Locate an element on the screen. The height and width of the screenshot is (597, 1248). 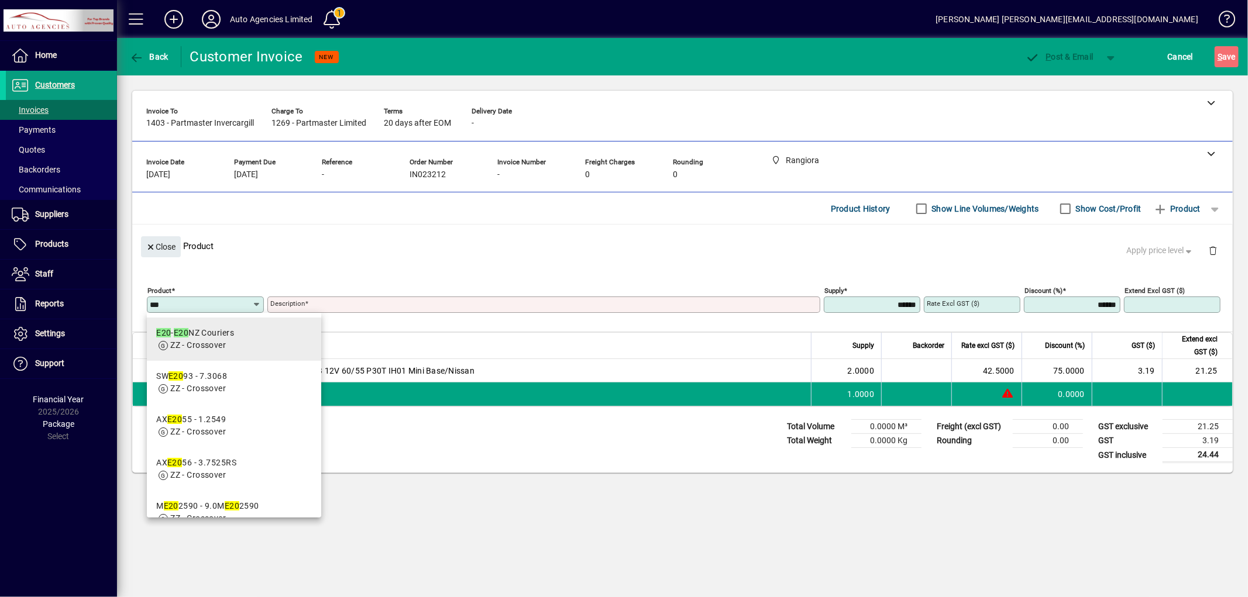
a: Settings is located at coordinates (61, 334).